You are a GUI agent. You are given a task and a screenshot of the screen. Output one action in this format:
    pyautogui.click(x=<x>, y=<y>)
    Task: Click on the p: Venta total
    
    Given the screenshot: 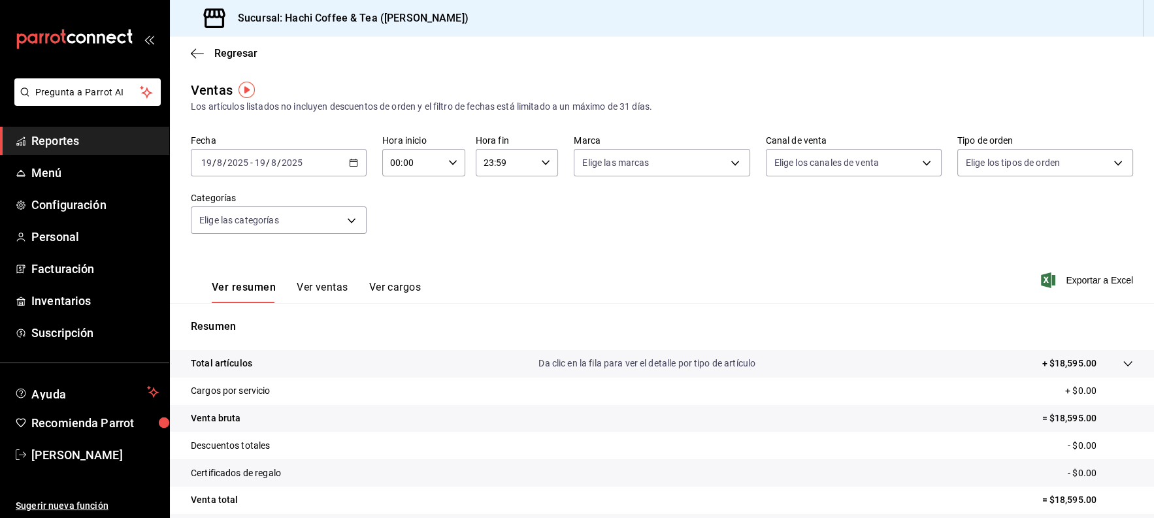 What is the action you would take?
    pyautogui.click(x=214, y=500)
    